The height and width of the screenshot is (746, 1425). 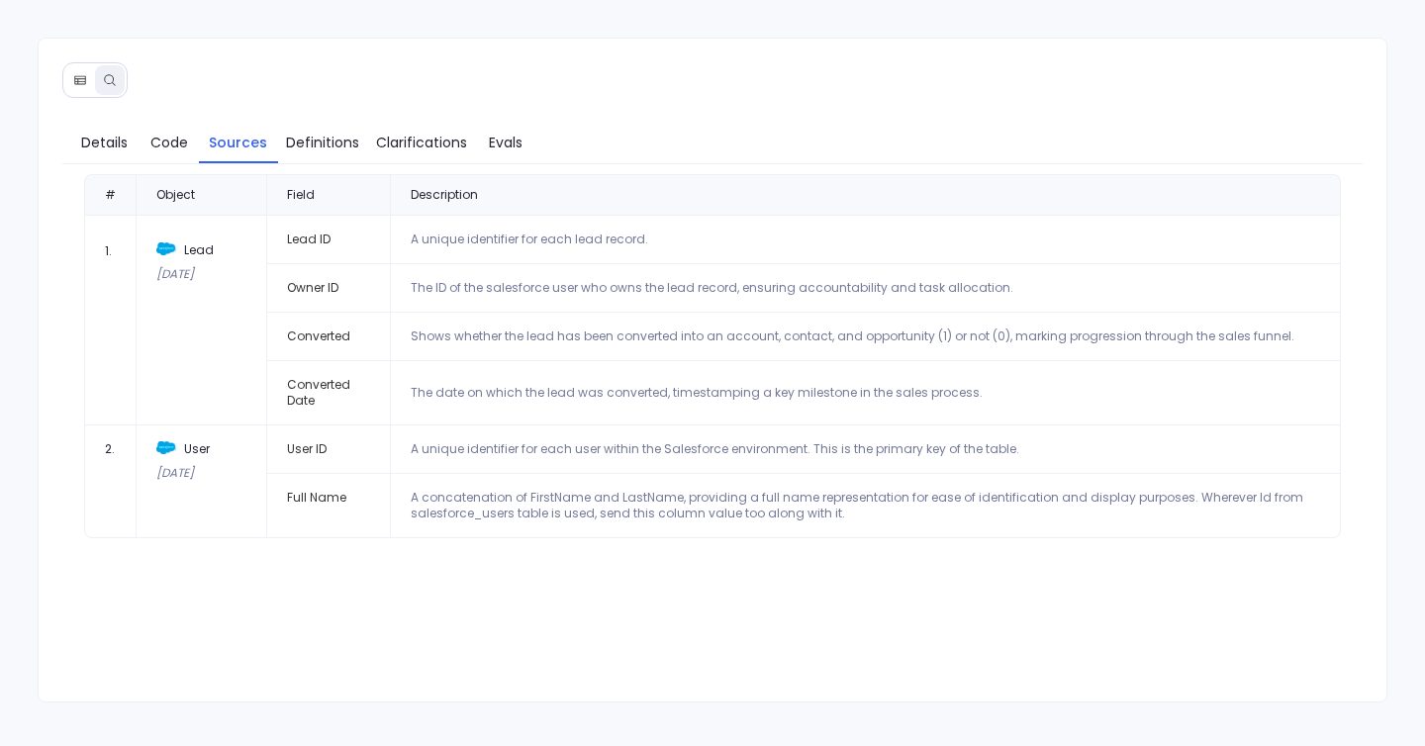 What do you see at coordinates (328, 393) in the screenshot?
I see `td: Converted Date` at bounding box center [328, 393].